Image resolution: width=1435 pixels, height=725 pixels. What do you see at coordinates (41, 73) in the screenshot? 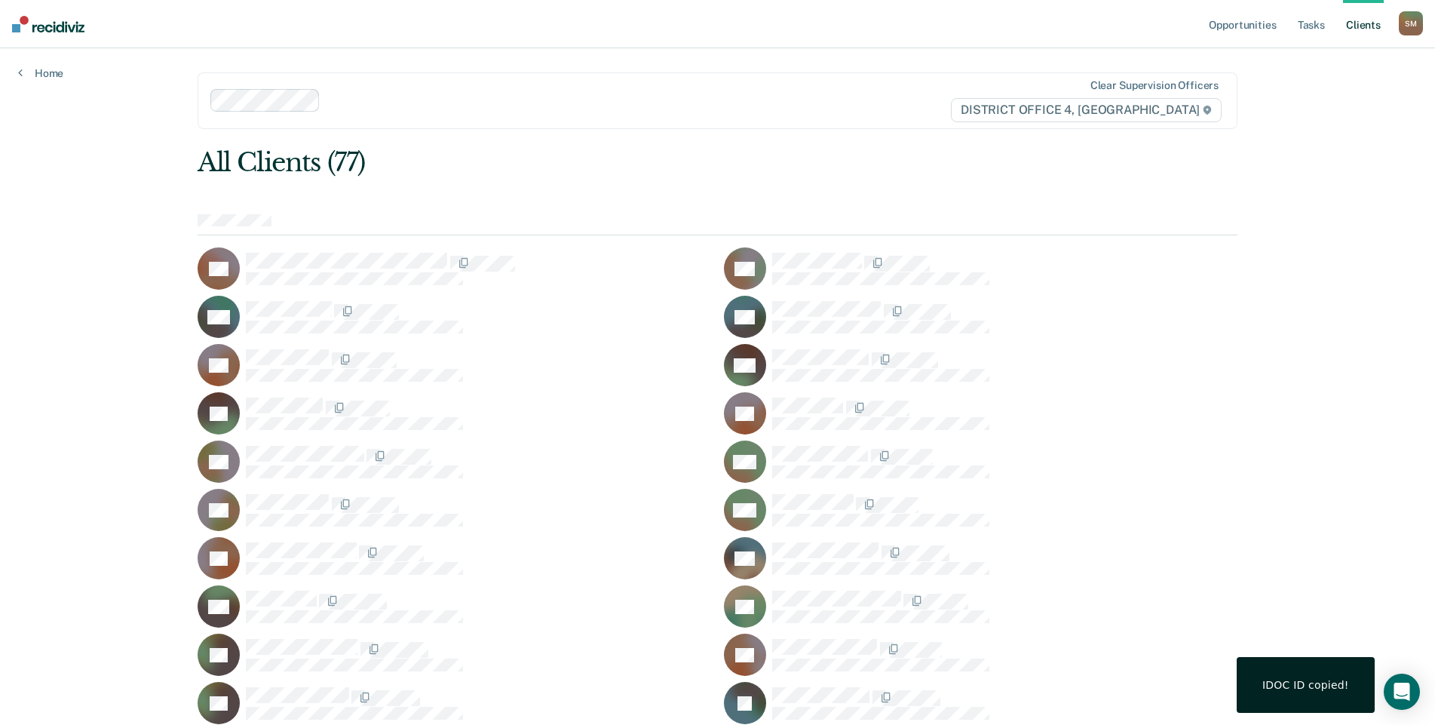
I see `a: Home` at bounding box center [41, 73].